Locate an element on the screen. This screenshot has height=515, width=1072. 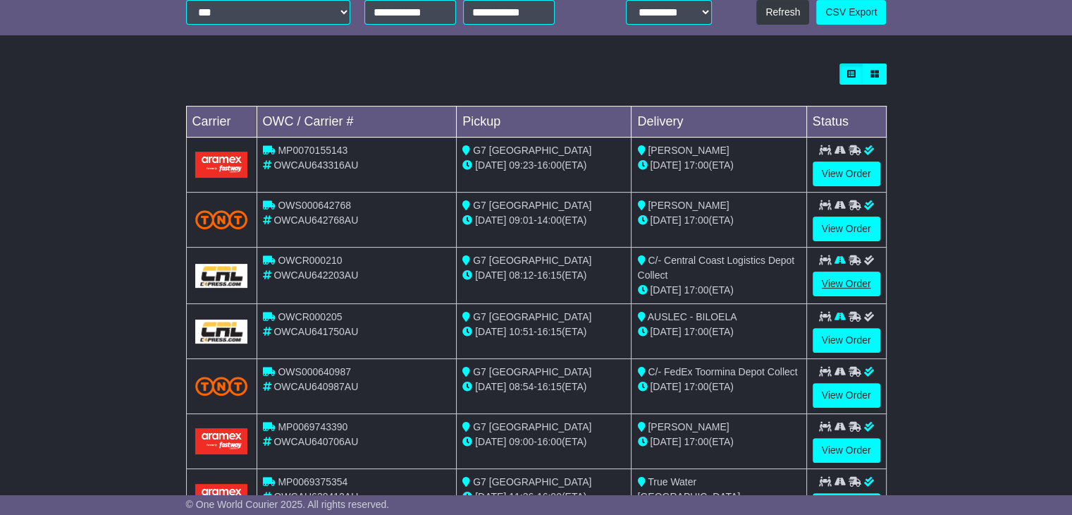
span: OWCAU642768AU is located at coordinates (316, 220).